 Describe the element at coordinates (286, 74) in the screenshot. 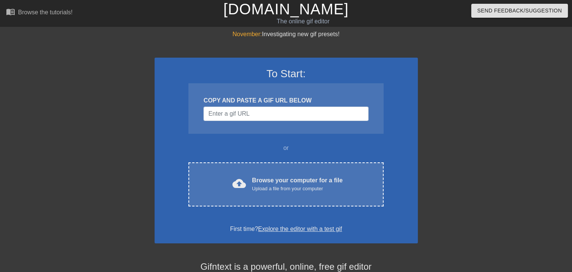

I see `h3: To Start:` at that location.